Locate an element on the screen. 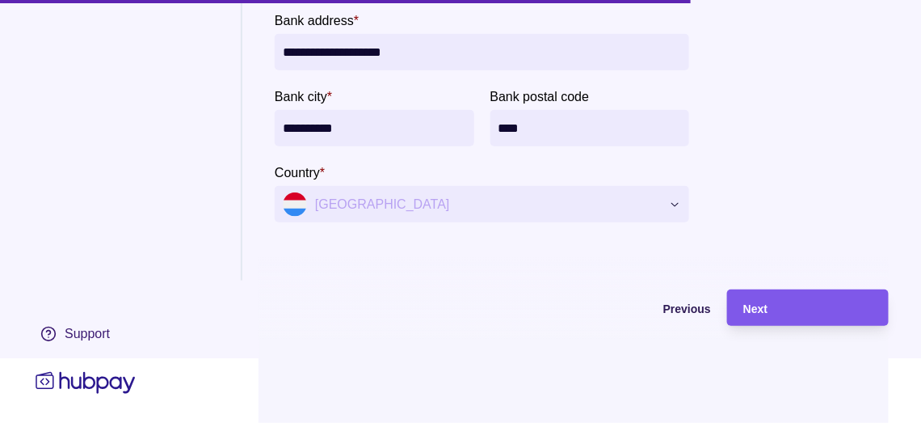  input: Bank address is located at coordinates (482, 52).